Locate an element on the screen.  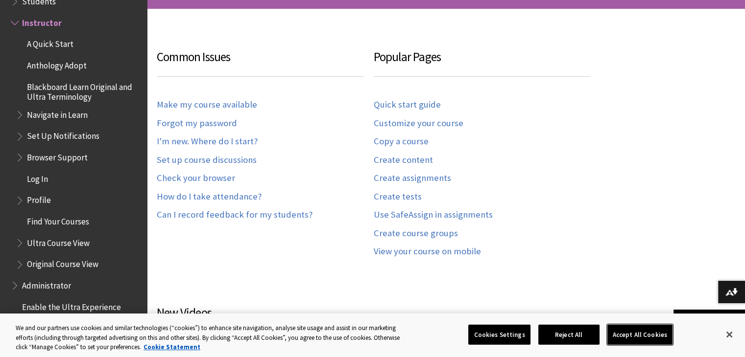
button: Reject All is located at coordinates (569, 335).